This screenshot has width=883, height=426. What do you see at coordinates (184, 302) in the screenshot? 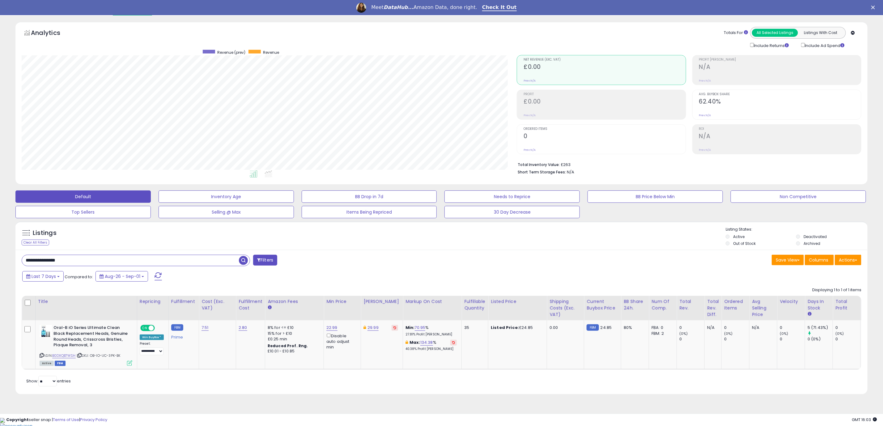
I see `div: Fulfillment` at bounding box center [184, 302].